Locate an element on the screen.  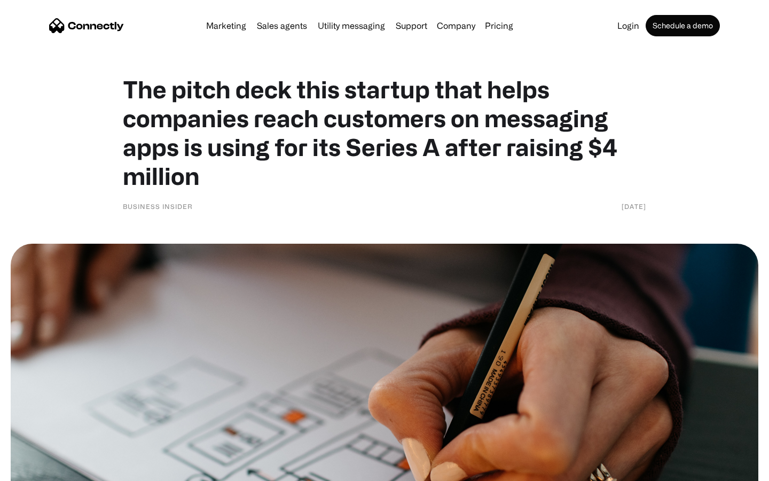
a: Pricing is located at coordinates (499, 26).